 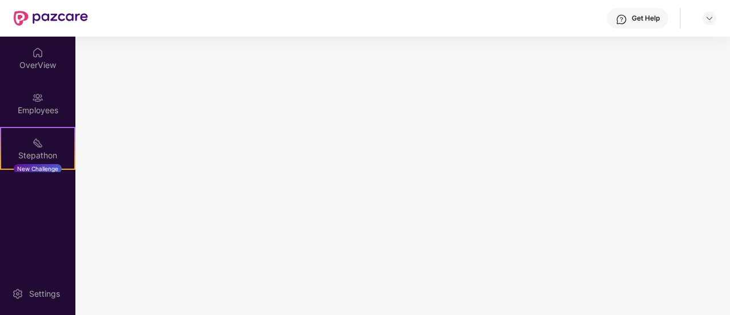 What do you see at coordinates (38, 53) in the screenshot?
I see `img: svg+xml;base64,PHN2ZyBpZD0iSG9tZSIgeG1sbnM9Imh0dHA6Ly93d3cudzMub3JnLzIwMDAvc3ZnIiB3aWR0aD0iMjAiIG...` at bounding box center [38, 53].